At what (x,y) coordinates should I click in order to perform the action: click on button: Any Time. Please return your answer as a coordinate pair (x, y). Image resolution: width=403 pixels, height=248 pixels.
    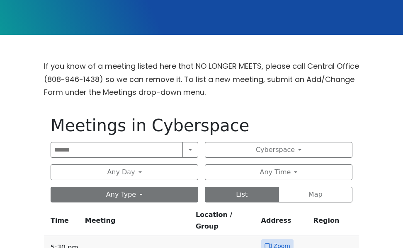
    Looking at the image, I should click on (279, 172).